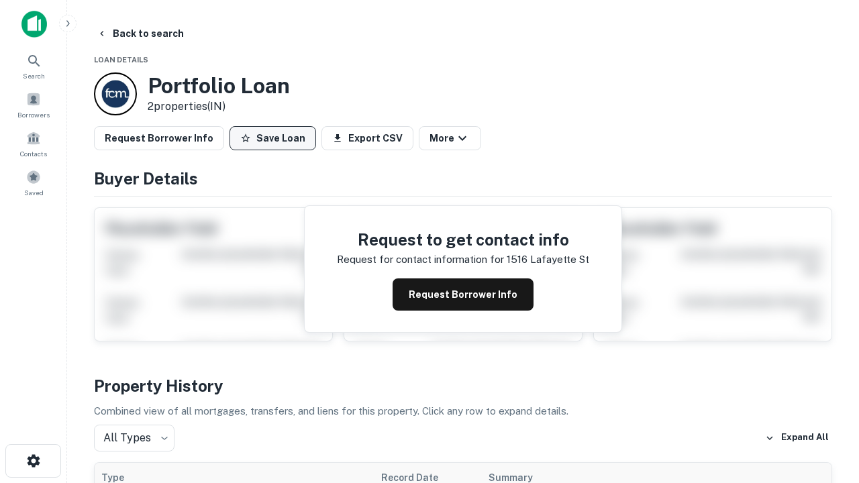 This screenshot has width=859, height=483. I want to click on p: 2 properties (IN), so click(219, 107).